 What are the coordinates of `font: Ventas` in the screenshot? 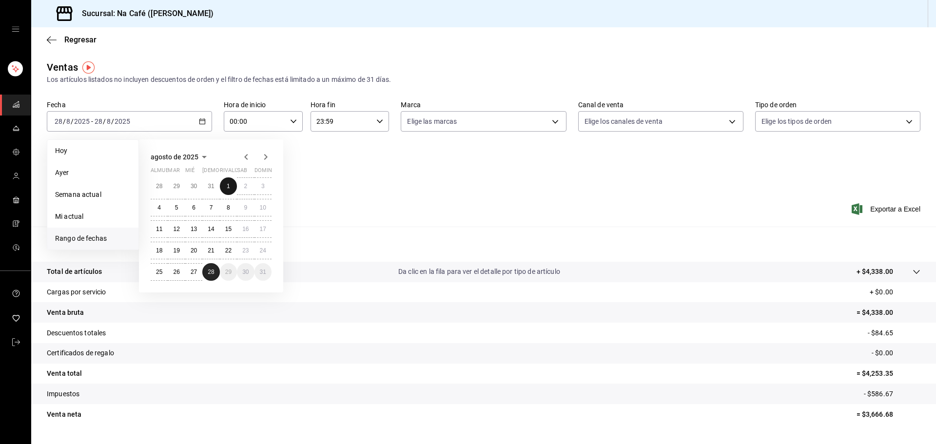 It's located at (62, 67).